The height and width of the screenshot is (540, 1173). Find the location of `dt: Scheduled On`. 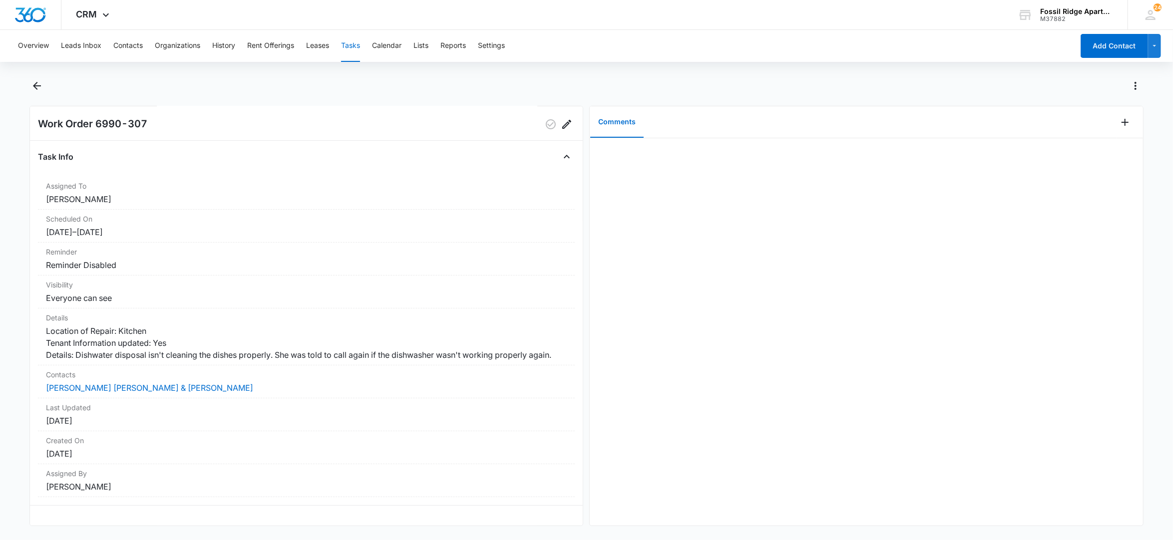

dt: Scheduled On is located at coordinates (307, 219).